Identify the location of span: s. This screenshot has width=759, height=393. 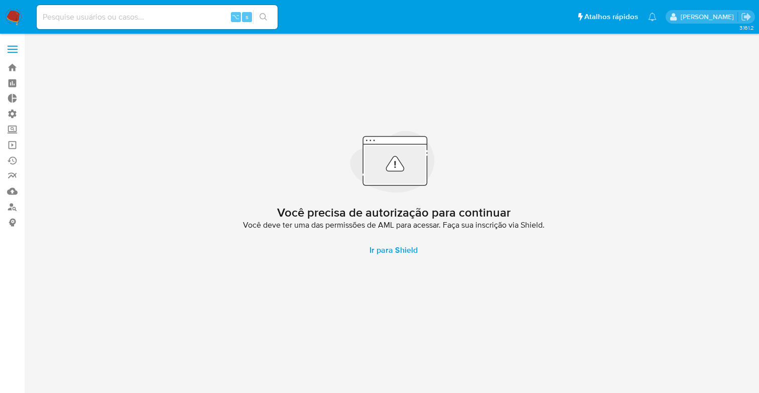
(247, 17).